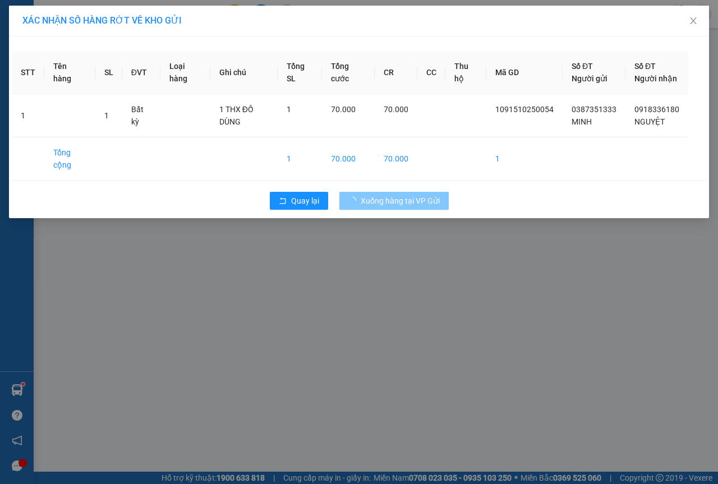  What do you see at coordinates (355, 201) in the screenshot?
I see `span: loading` at bounding box center [355, 201].